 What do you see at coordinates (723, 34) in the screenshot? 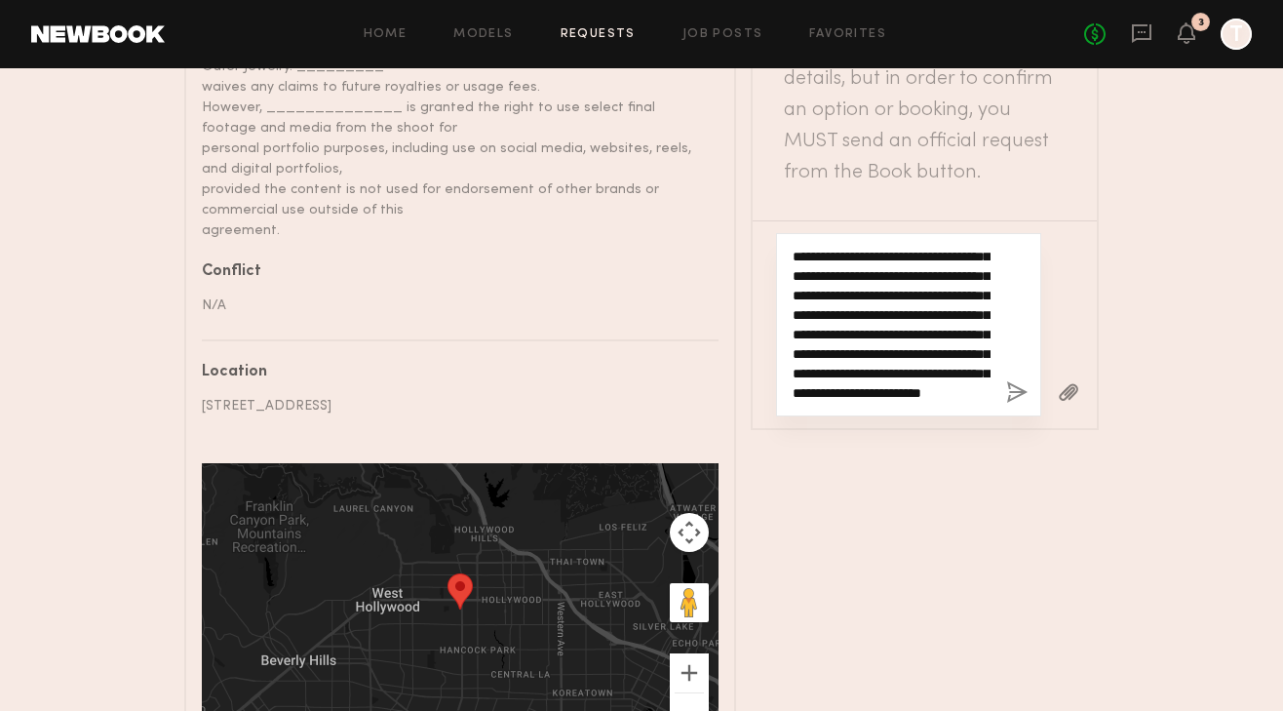
I see `a: Job Posts` at bounding box center [723, 34].